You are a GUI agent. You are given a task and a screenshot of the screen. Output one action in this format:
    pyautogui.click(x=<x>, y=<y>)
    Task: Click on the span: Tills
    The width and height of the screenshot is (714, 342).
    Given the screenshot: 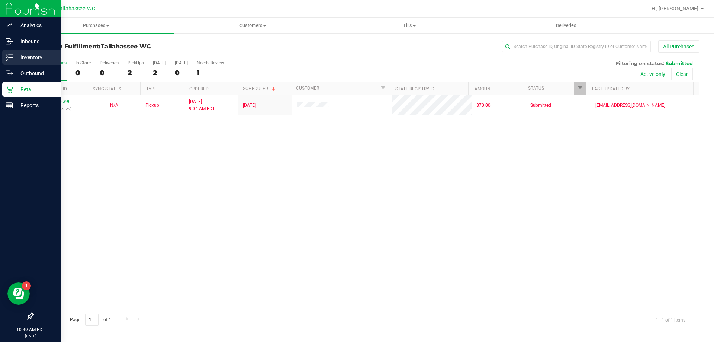 What is the action you would take?
    pyautogui.click(x=409, y=26)
    